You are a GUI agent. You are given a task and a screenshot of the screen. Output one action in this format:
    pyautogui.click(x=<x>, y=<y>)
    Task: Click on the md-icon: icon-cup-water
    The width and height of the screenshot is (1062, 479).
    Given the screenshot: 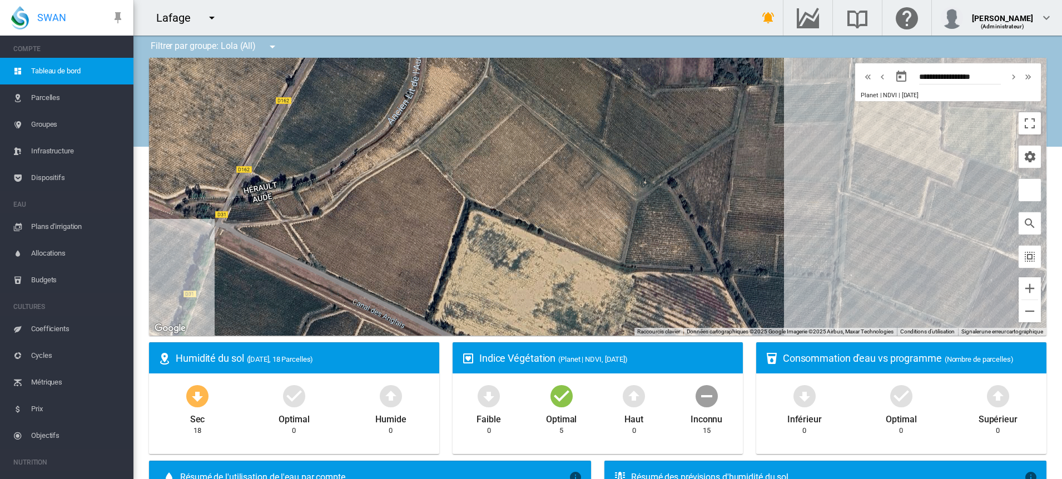 What is the action you would take?
    pyautogui.click(x=771, y=358)
    